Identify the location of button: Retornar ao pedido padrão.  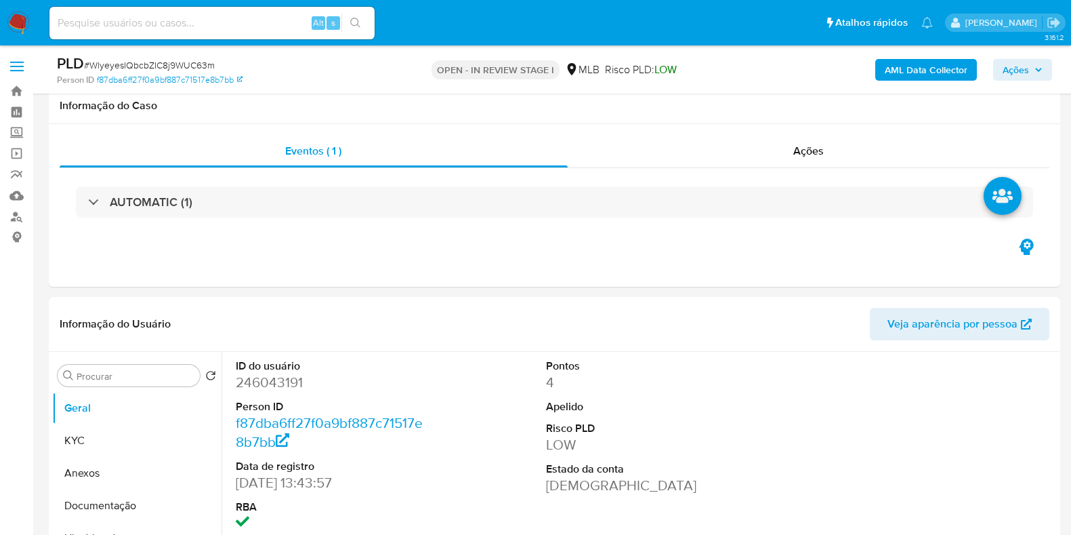
(211, 377).